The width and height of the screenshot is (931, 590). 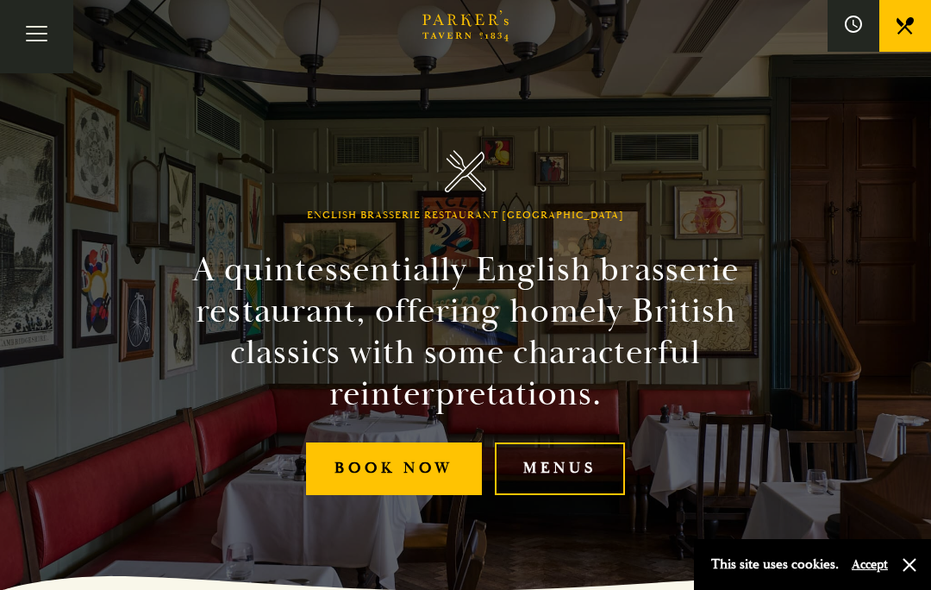 I want to click on button: Close and accept, so click(x=909, y=565).